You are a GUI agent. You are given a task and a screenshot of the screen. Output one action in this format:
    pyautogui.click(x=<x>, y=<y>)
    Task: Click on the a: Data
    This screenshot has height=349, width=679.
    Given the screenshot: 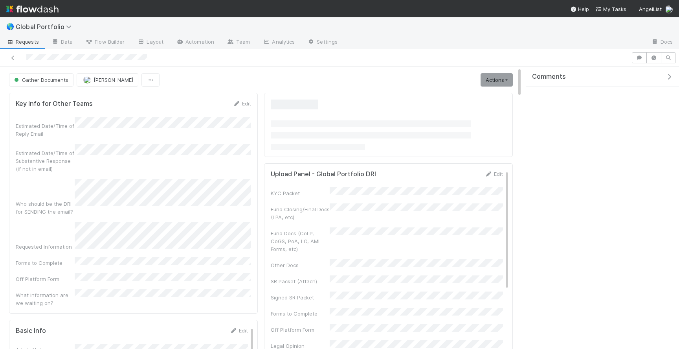 What is the action you would take?
    pyautogui.click(x=62, y=42)
    